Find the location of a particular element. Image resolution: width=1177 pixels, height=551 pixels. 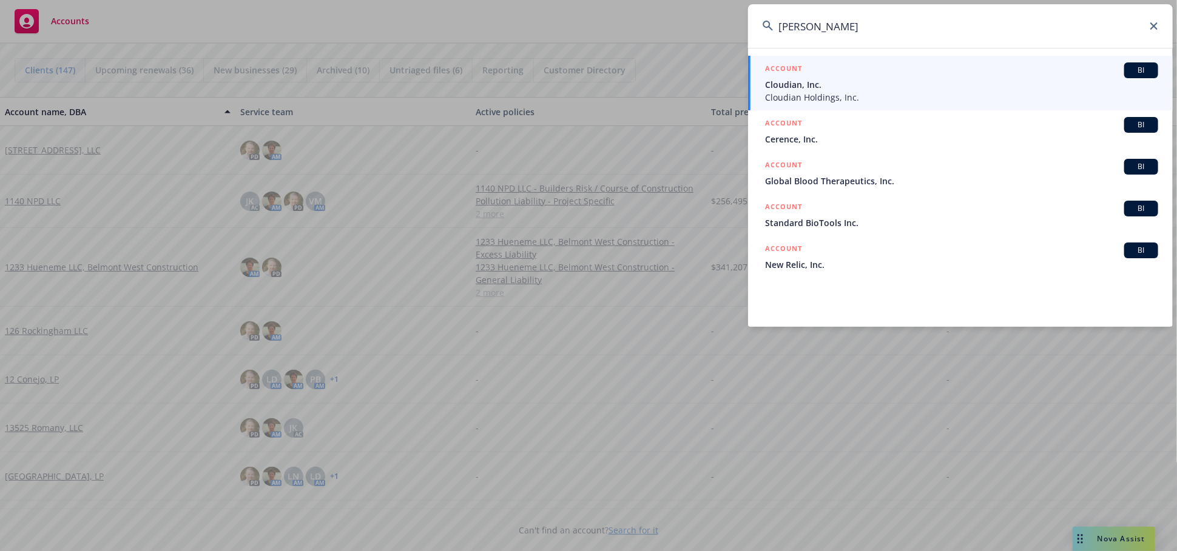

a: ACCOUNTBICloudian, Inc.Cloudian Holdings, Inc. is located at coordinates (960, 83).